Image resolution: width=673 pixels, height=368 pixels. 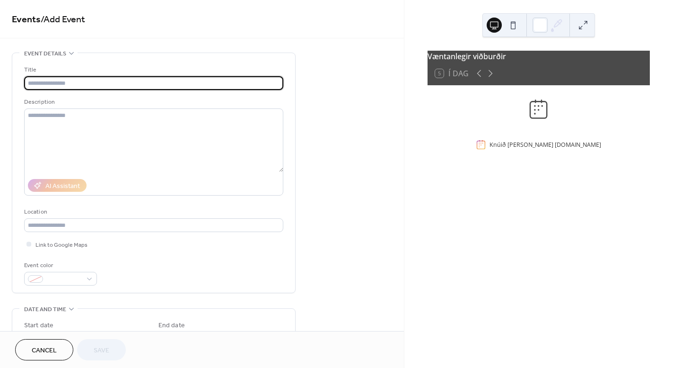 I want to click on span: Event details, so click(x=45, y=53).